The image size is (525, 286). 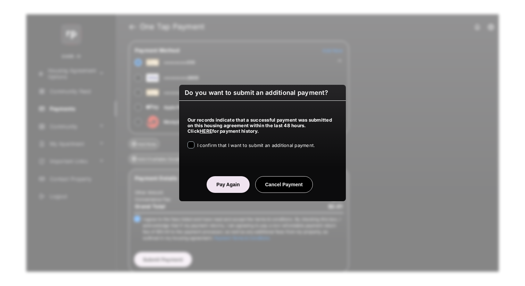 I want to click on h6: Do you want to submit an additional payment?, so click(x=262, y=93).